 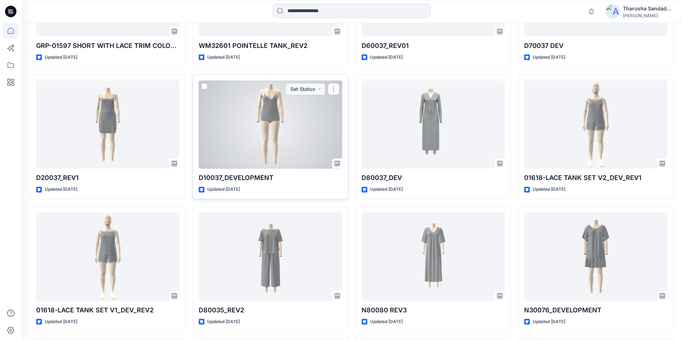 What do you see at coordinates (596, 178) in the screenshot?
I see `p: 01618-LACE TANK SET V2_DEV_REV1` at bounding box center [596, 178].